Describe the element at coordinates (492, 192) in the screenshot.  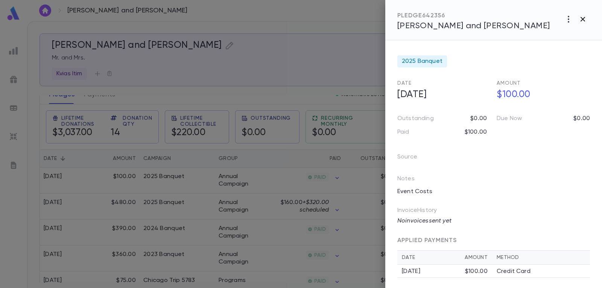
I see `div: Event Costs` at that location.